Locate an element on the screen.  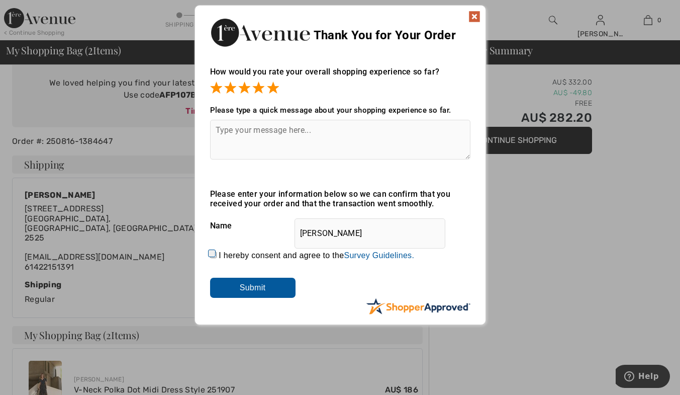
div: How would you rate your overall shopping experience so far? is located at coordinates (340, 76).